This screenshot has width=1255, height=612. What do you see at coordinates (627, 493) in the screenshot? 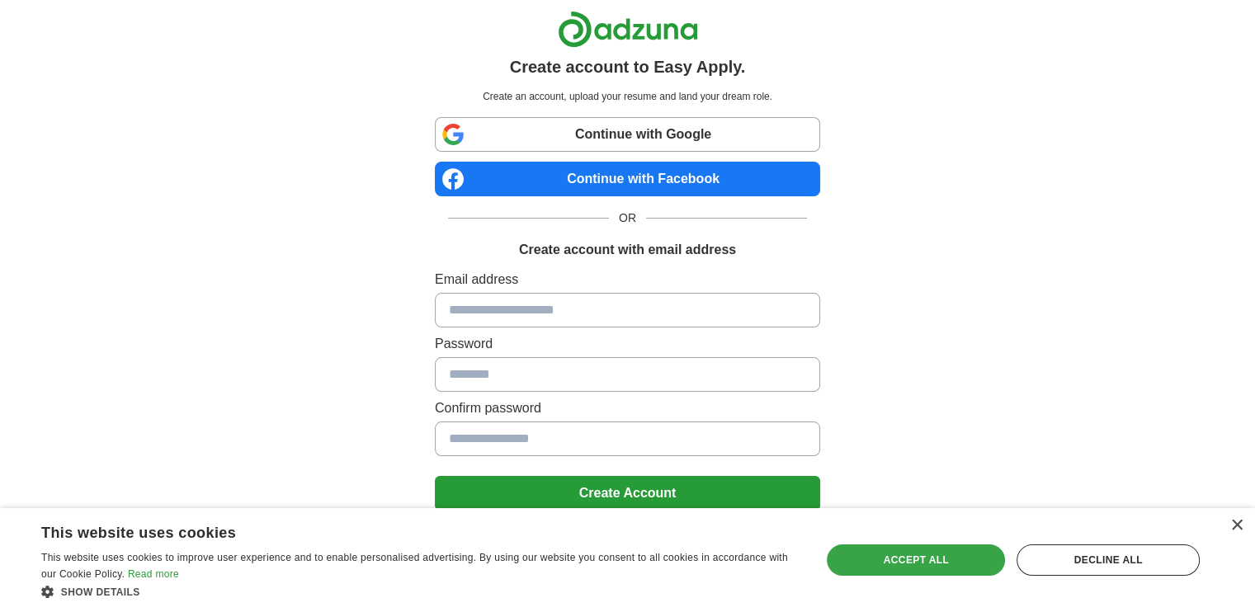
I see `button: Create Account` at bounding box center [627, 493].